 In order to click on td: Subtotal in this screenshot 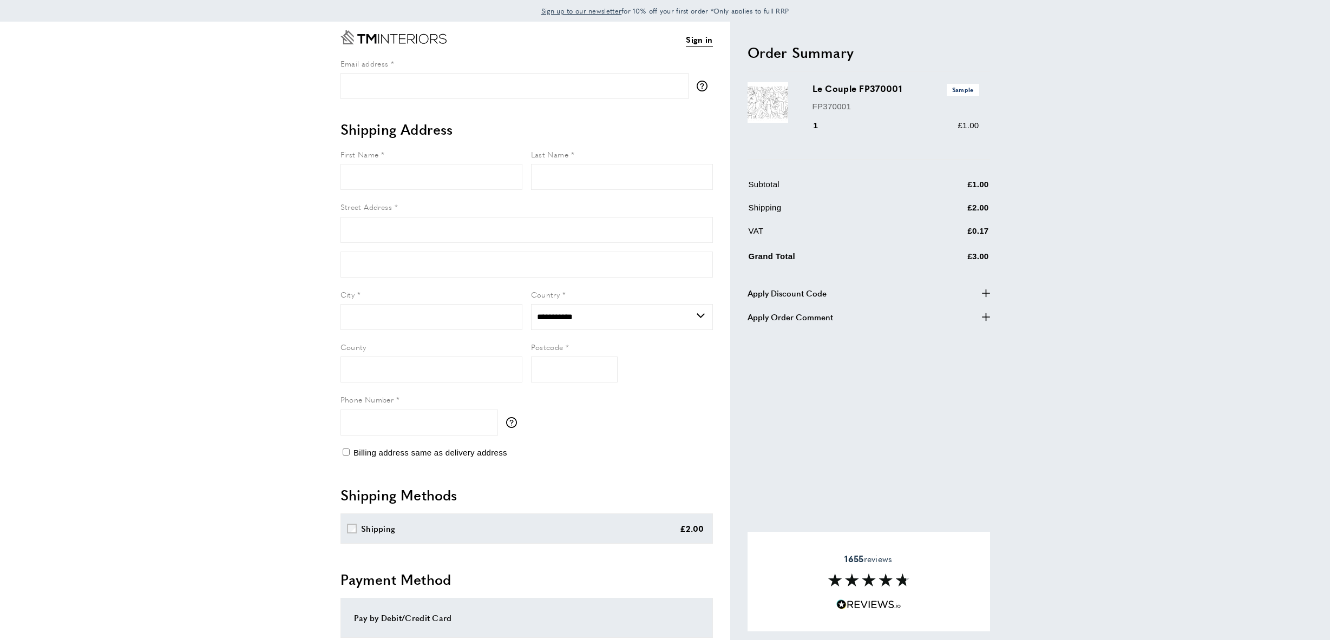, I will do `click(831, 188)`.